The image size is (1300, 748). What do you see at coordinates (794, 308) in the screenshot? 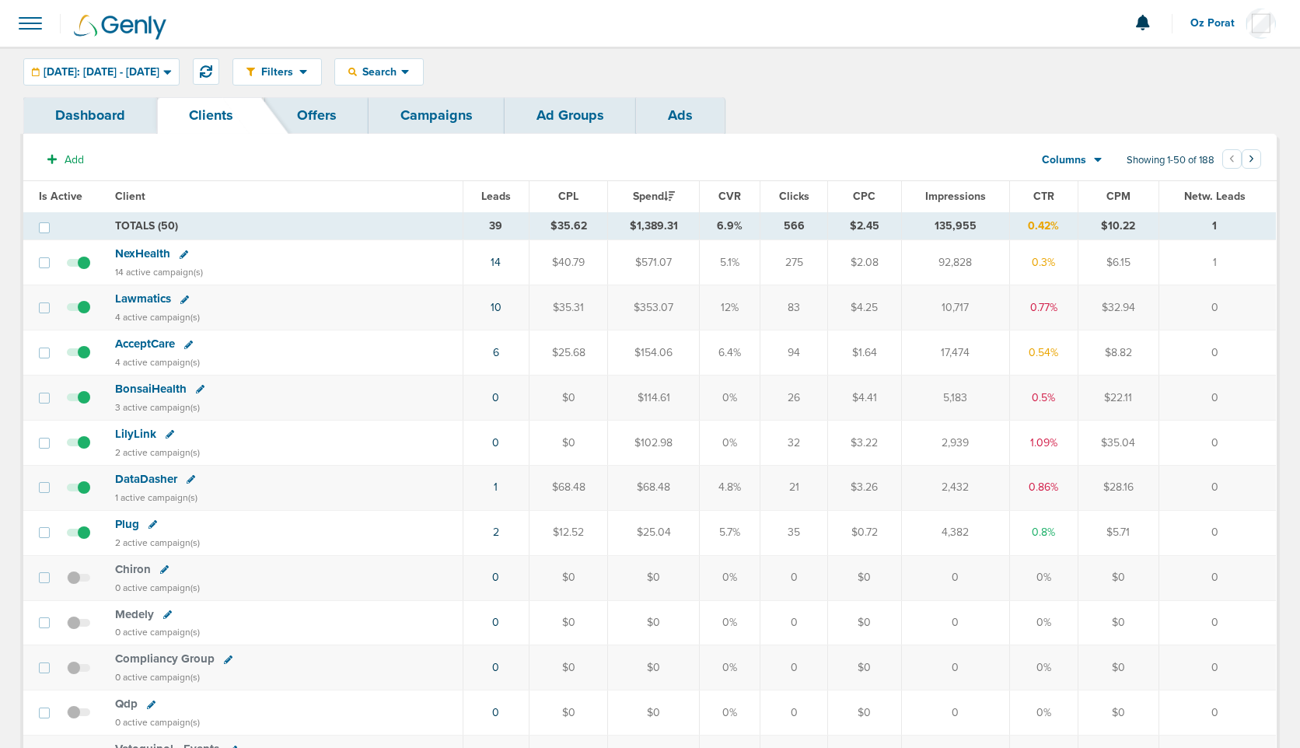
I see `td: 83` at bounding box center [794, 308].